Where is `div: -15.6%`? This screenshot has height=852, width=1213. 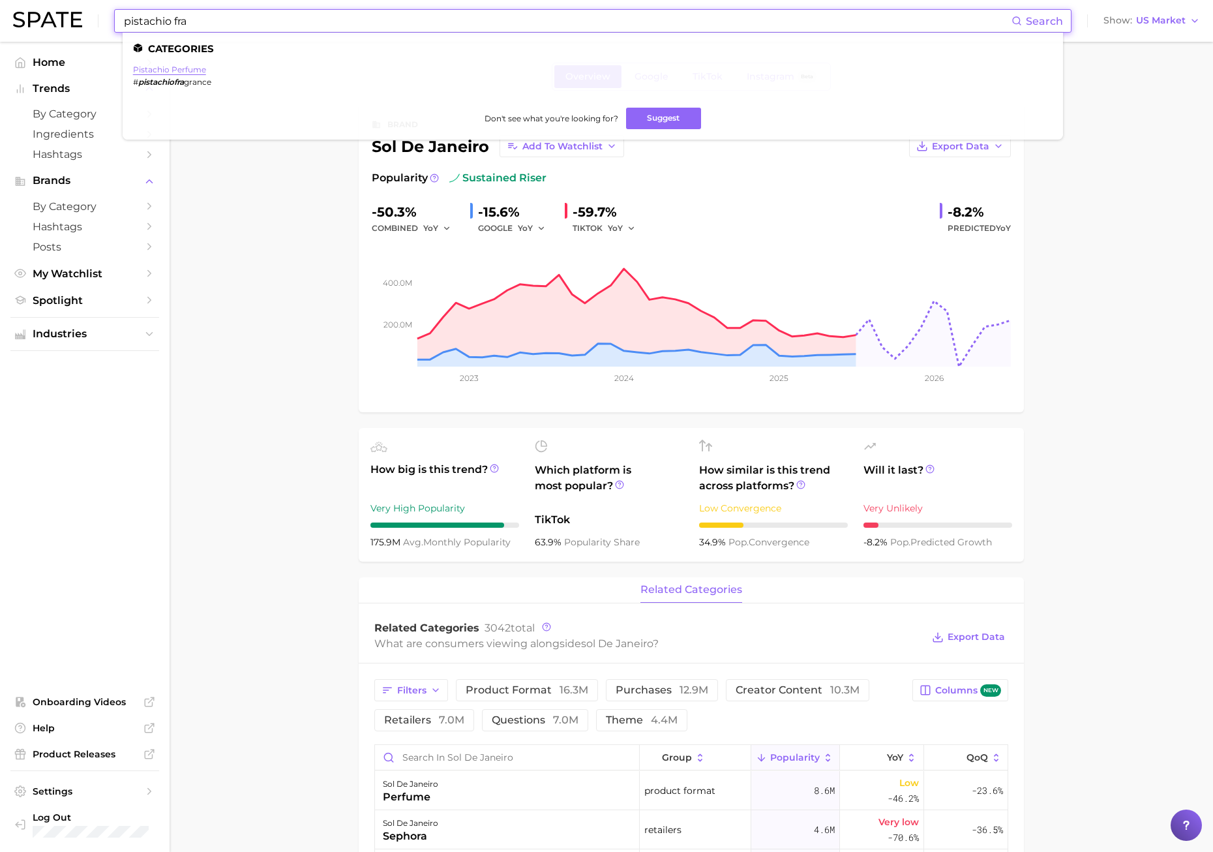 div: -15.6% is located at coordinates (516, 212).